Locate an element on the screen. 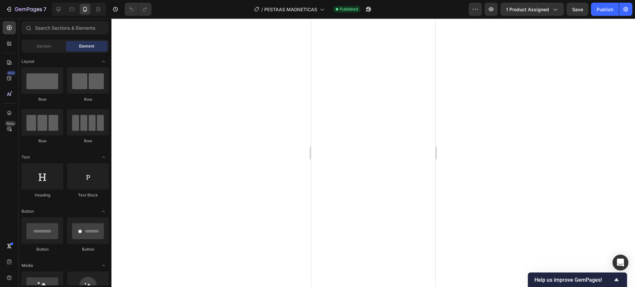  span: Section is located at coordinates (44, 46).